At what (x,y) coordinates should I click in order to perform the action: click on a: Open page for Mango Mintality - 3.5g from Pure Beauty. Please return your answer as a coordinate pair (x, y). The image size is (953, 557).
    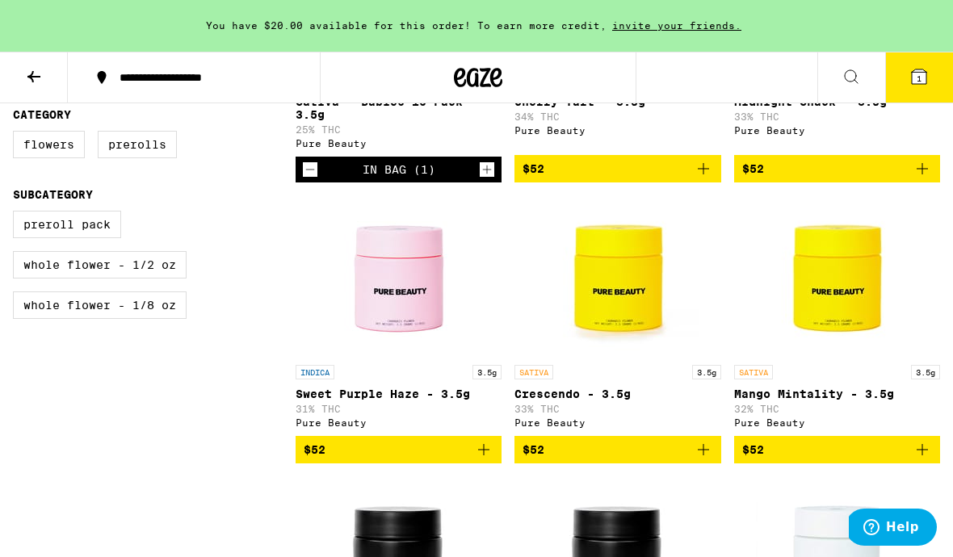
    Looking at the image, I should click on (837, 316).